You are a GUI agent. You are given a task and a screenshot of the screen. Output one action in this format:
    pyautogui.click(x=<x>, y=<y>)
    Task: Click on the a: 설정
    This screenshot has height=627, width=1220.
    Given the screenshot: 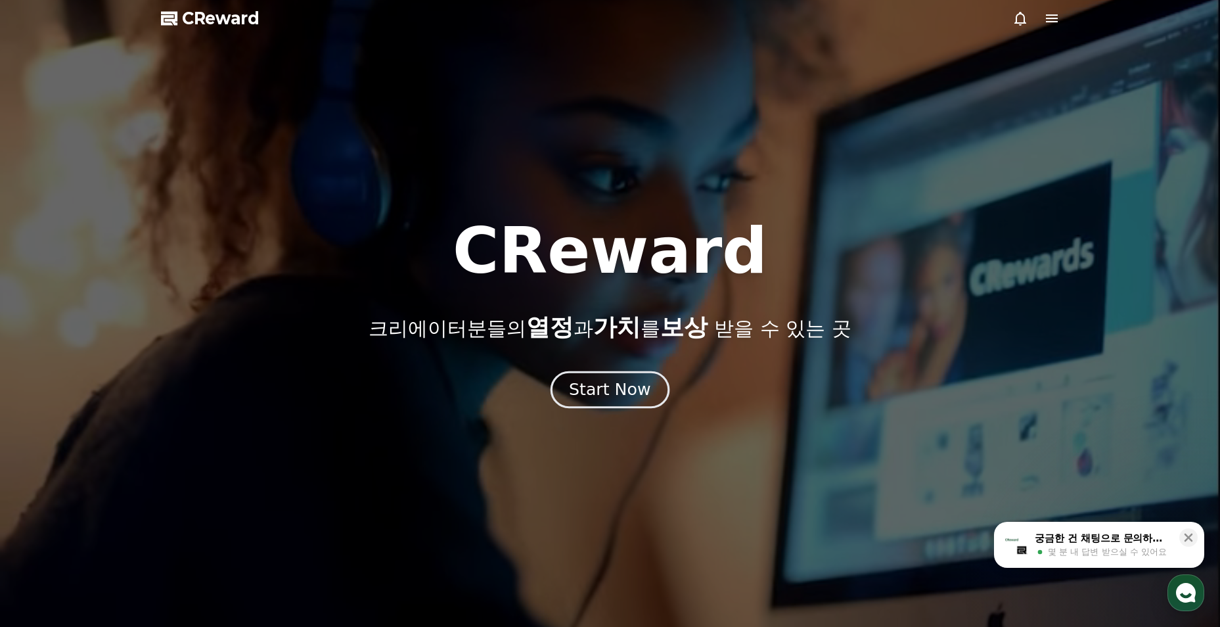 What is the action you would take?
    pyautogui.click(x=211, y=433)
    